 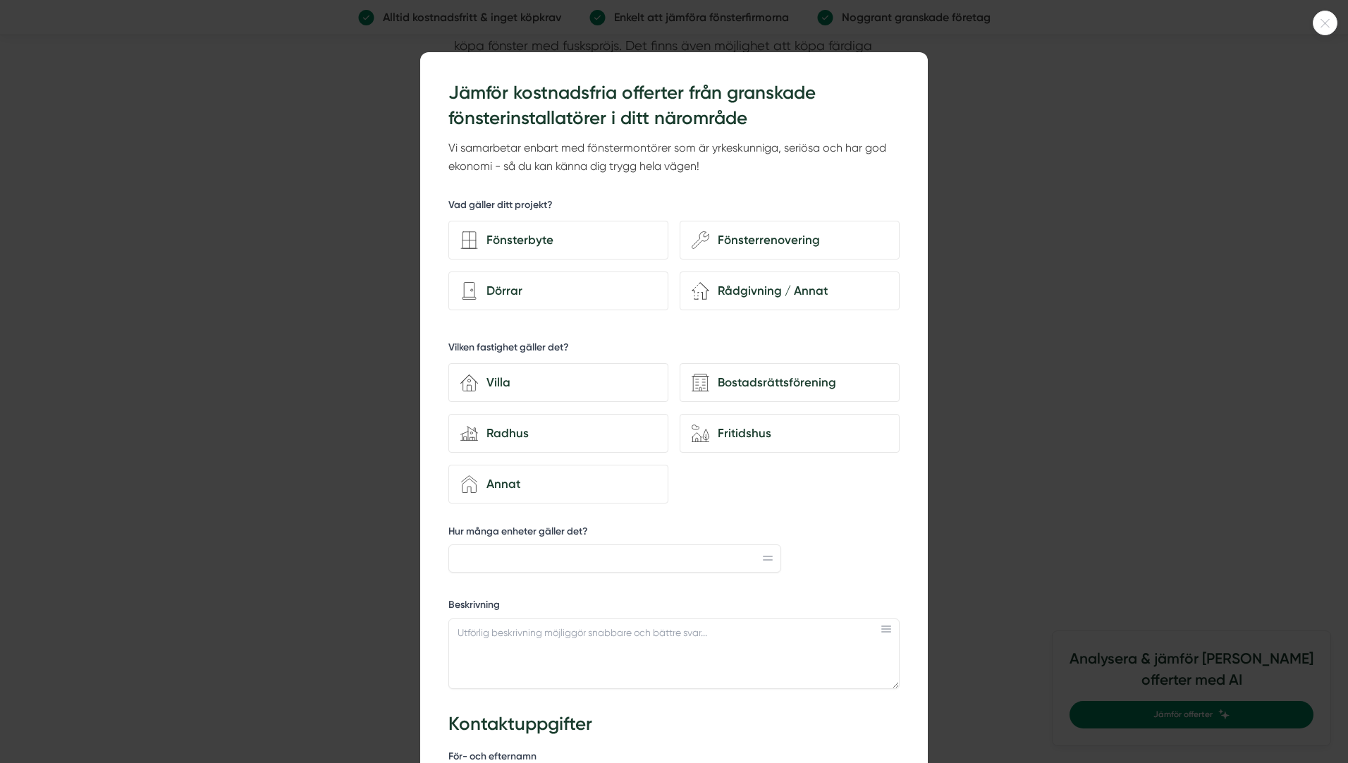 I want to click on p: Vi samarbetar enbart med fönstermontörer som är yrkeskunniga, seriösa och har god ekonomi - så du..., so click(x=674, y=157).